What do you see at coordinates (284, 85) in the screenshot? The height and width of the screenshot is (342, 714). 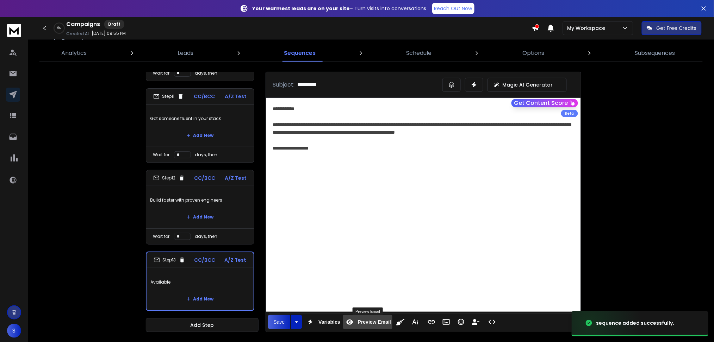 I see `p: Subject:` at bounding box center [284, 85].